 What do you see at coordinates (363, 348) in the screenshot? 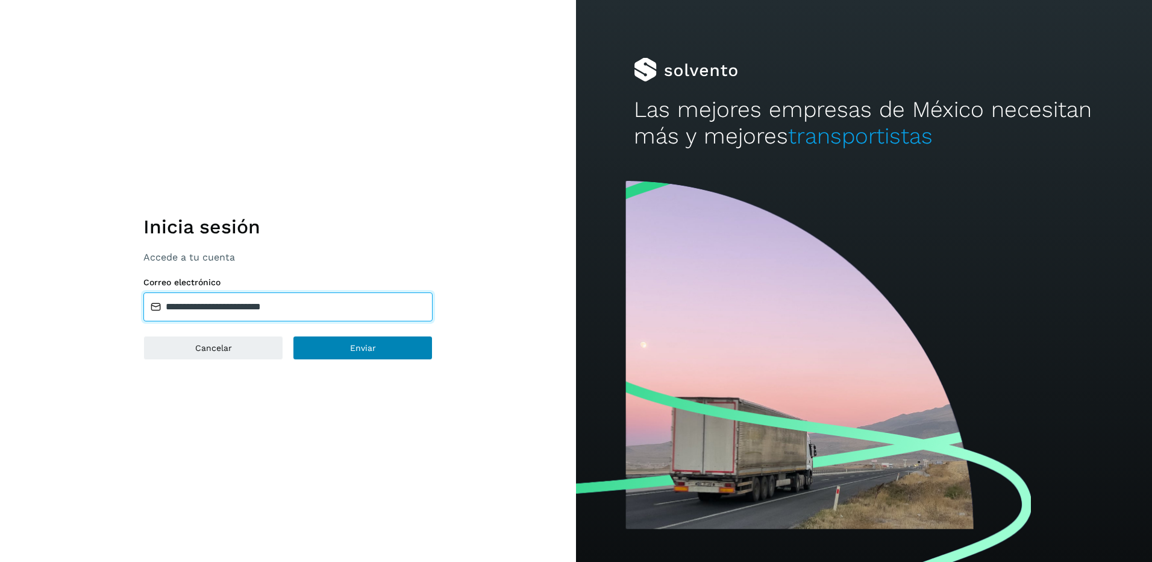
I see `button: Enviar` at bounding box center [363, 348].